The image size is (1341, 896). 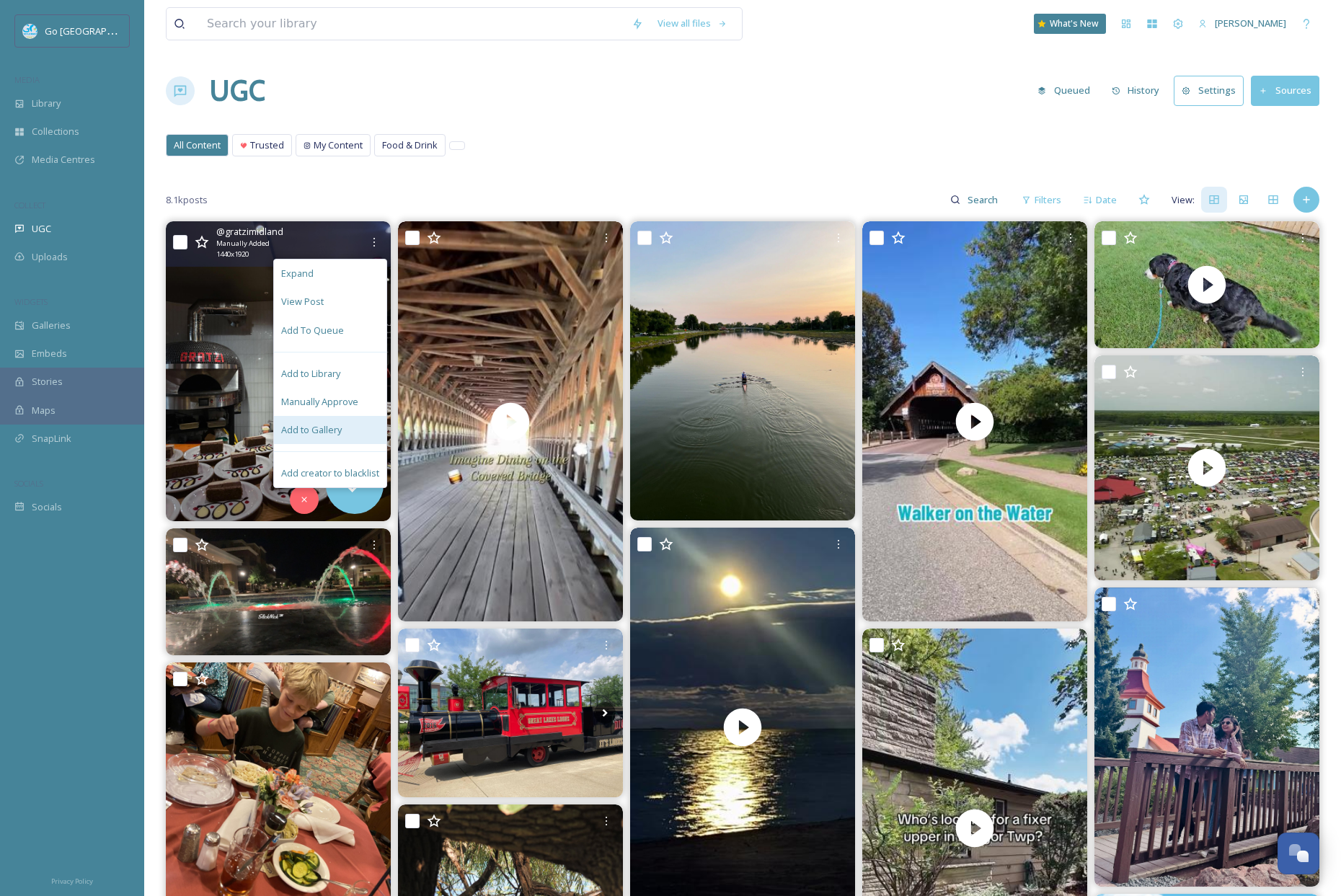 What do you see at coordinates (267, 145) in the screenshot?
I see `span: Trusted` at bounding box center [267, 145].